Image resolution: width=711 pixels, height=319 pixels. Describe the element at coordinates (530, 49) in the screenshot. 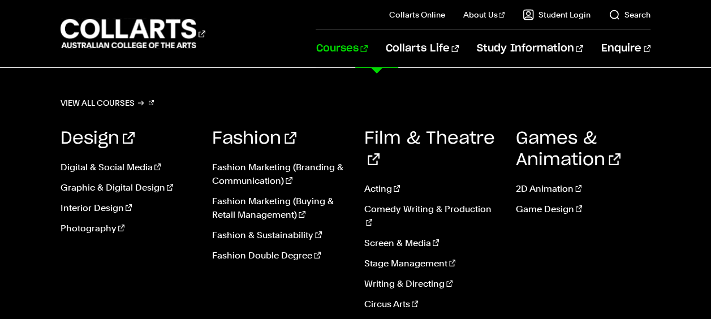

I see `a: Study Information` at that location.